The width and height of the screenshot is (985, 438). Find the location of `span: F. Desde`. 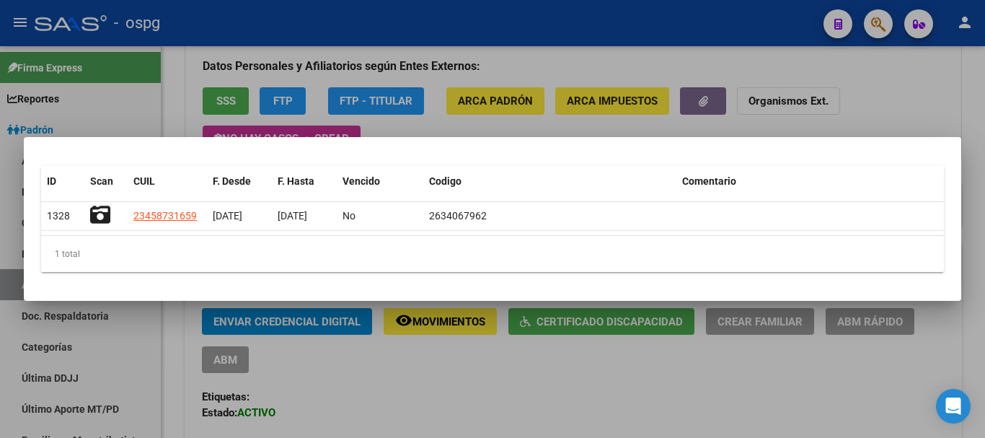

span: F. Desde is located at coordinates (231, 181).